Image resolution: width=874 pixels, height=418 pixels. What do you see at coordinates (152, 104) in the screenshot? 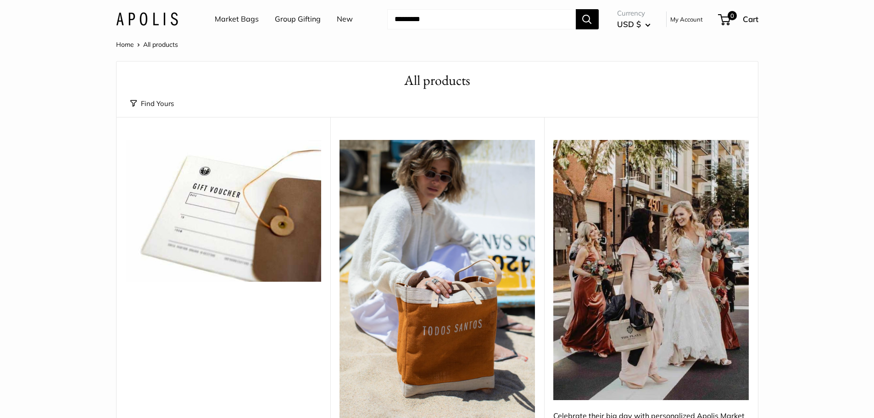
I see `button: Find Yours` at bounding box center [152, 104].